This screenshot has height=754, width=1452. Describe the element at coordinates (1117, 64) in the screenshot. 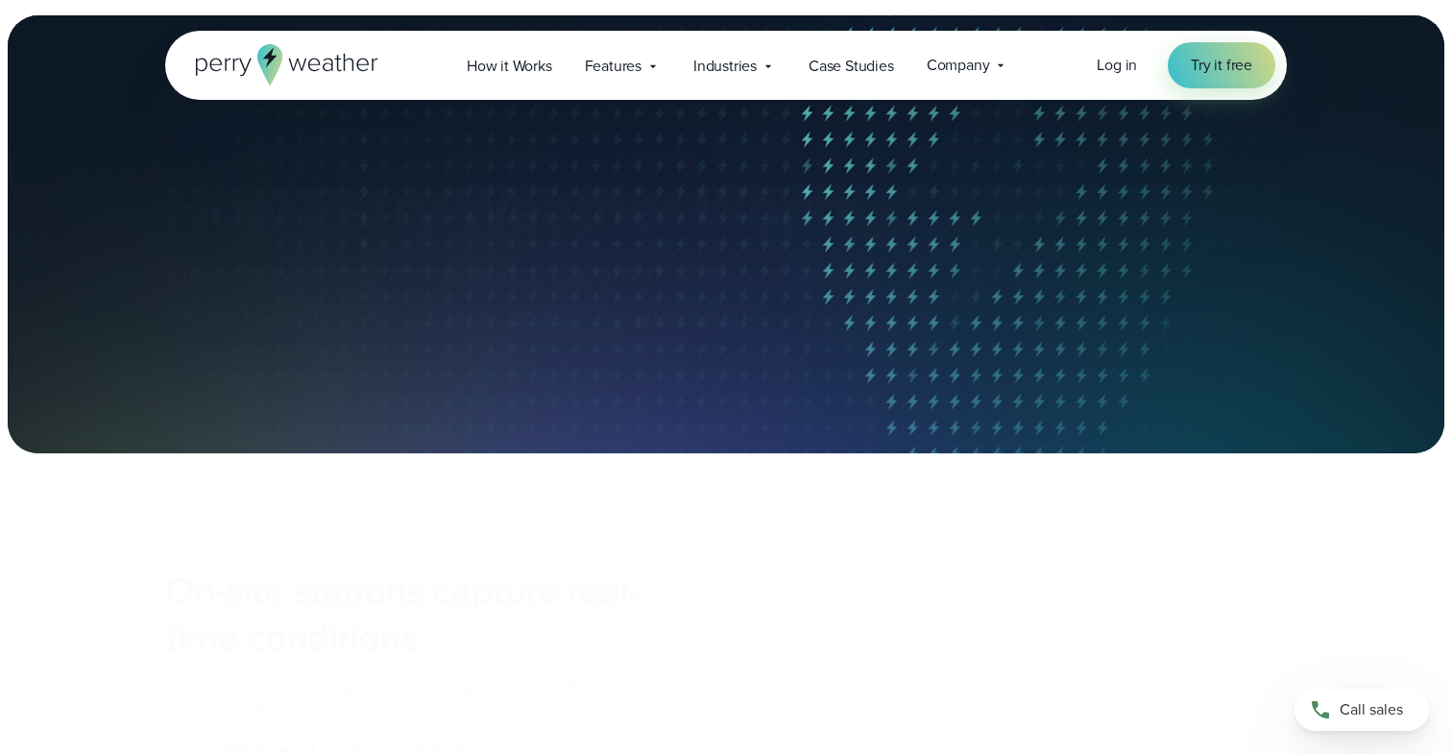

I see `span: Log in` at that location.